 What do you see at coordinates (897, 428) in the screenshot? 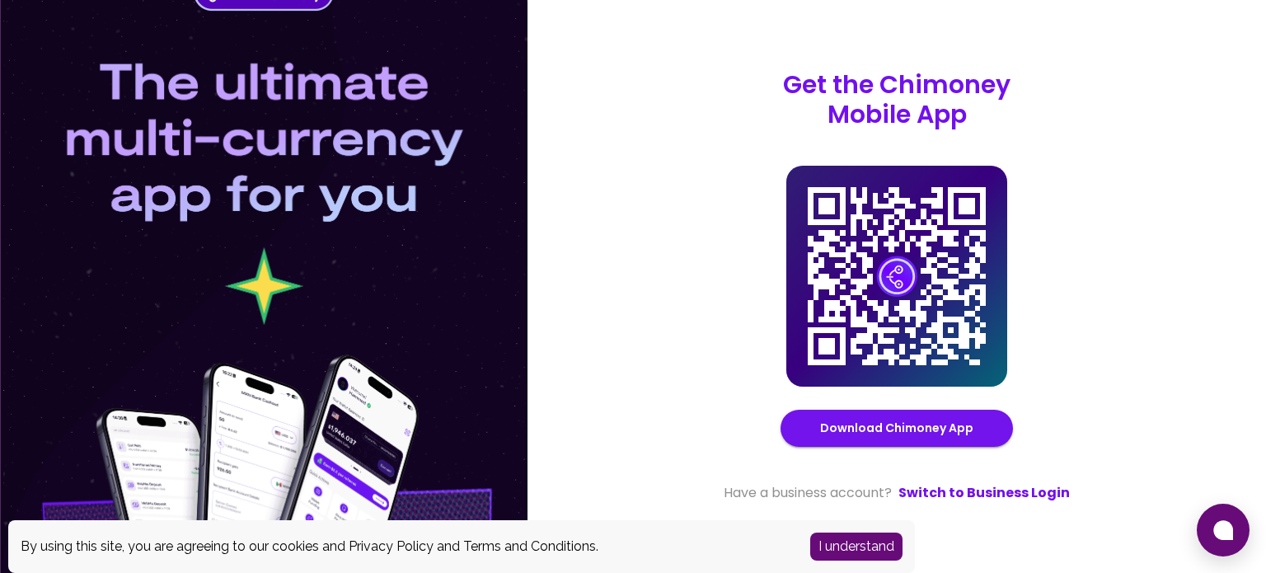
I see `a: Download Chimoney App` at bounding box center [897, 428].